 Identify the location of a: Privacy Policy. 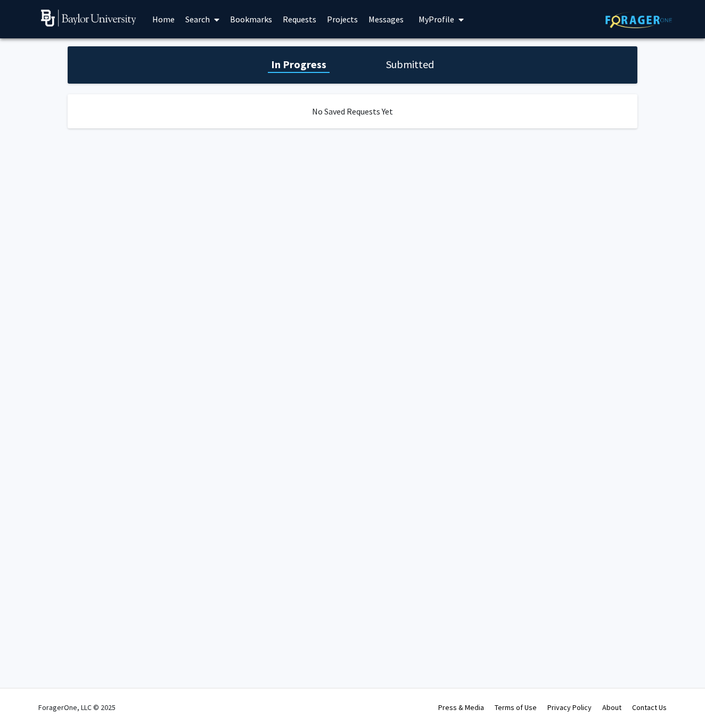
(569, 707).